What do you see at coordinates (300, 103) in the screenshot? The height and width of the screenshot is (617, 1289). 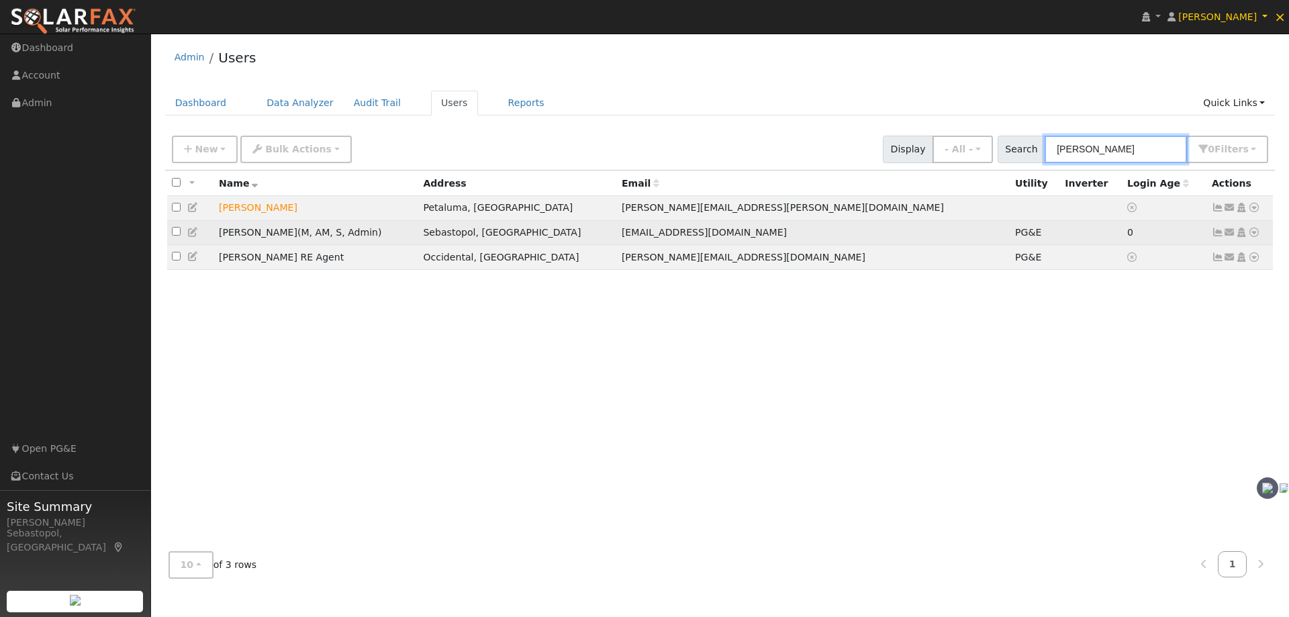 I see `a: Data Analyzer` at bounding box center [300, 103].